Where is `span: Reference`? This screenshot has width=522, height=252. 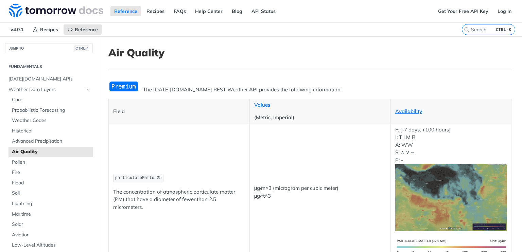
span: Reference is located at coordinates (86, 30).